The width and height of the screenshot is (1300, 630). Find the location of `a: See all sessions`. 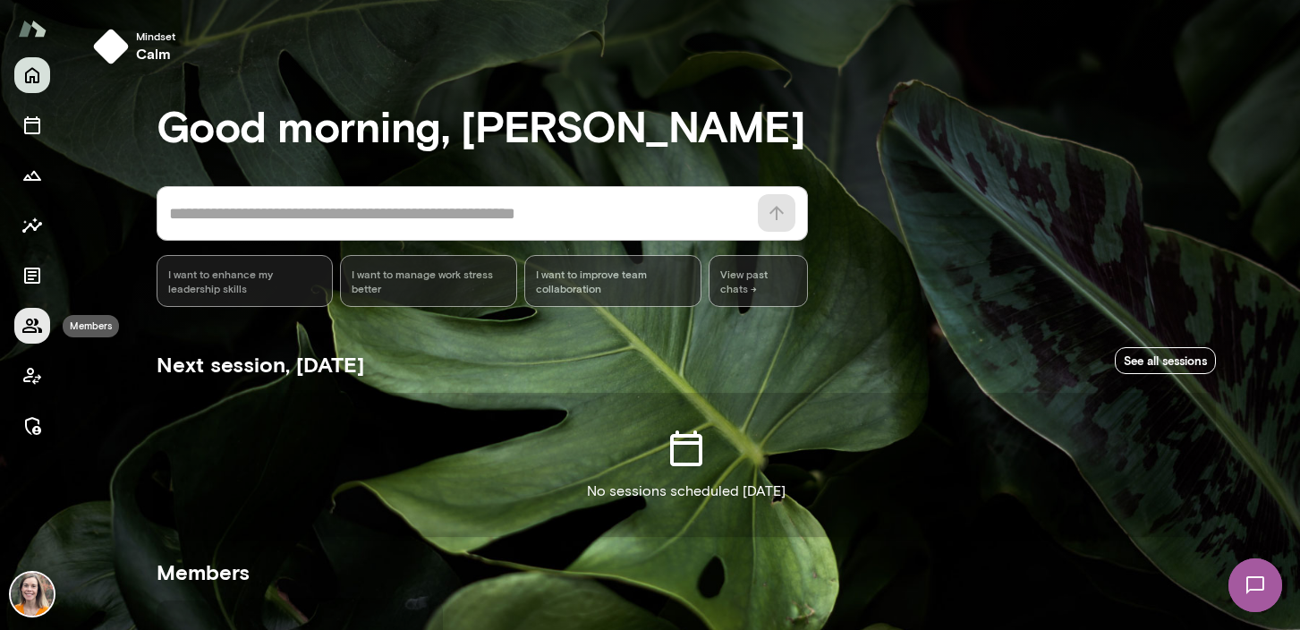

a: See all sessions is located at coordinates (1165, 361).